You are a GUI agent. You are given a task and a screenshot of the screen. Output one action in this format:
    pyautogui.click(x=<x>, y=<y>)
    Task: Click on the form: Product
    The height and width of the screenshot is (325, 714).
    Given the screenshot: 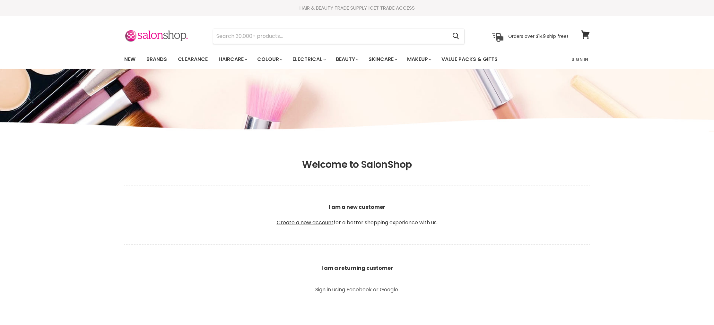 What is the action you would take?
    pyautogui.click(x=339, y=36)
    